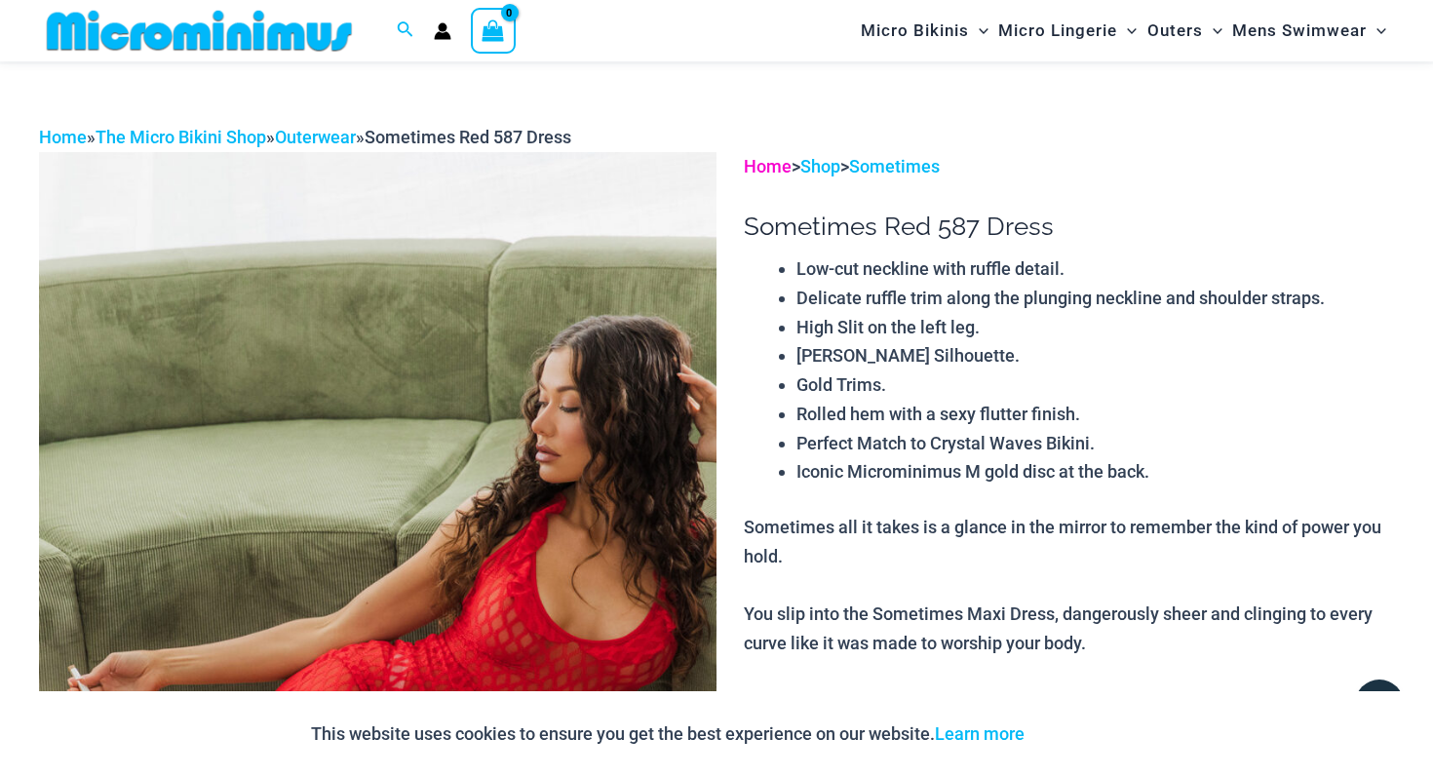 This screenshot has width=1433, height=777. What do you see at coordinates (1175, 30) in the screenshot?
I see `span: Outers` at bounding box center [1175, 30].